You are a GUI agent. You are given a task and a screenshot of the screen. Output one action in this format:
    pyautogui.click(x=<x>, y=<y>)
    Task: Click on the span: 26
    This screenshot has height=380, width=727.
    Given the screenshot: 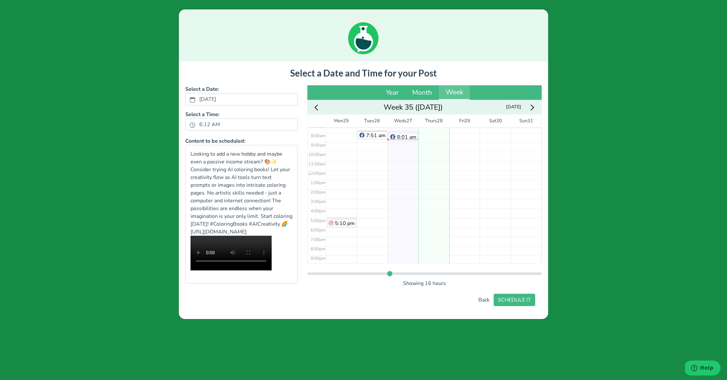 What is the action you would take?
    pyautogui.click(x=377, y=121)
    